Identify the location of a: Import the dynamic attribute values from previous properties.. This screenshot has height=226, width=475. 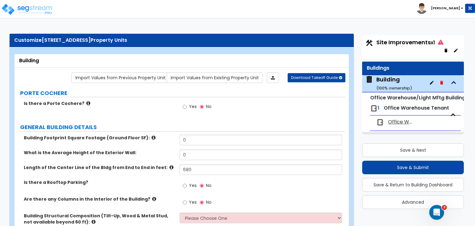
(121, 78).